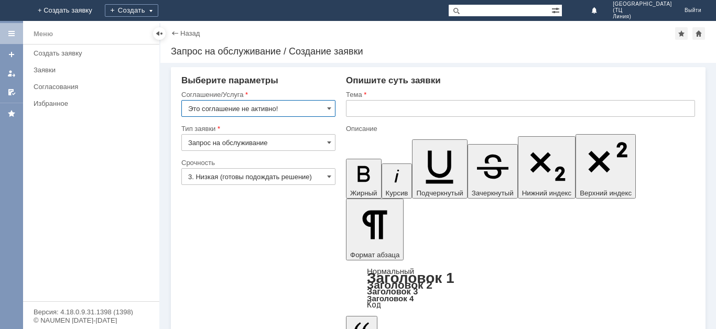 The image size is (716, 329). Describe the element at coordinates (520, 128) in the screenshot. I see `div: Описание` at that location.